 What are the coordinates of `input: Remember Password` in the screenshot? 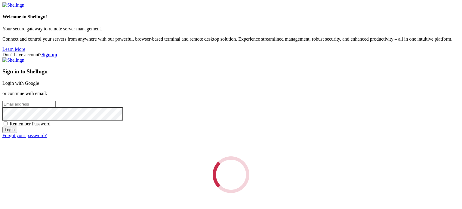 It's located at (5, 123).